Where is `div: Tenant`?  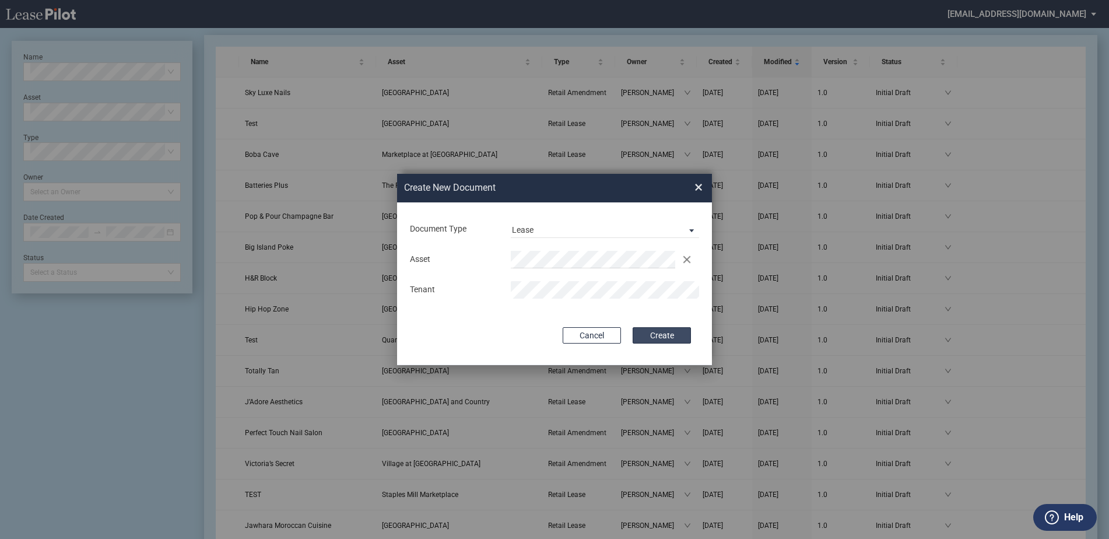 div: Tenant is located at coordinates (453, 290).